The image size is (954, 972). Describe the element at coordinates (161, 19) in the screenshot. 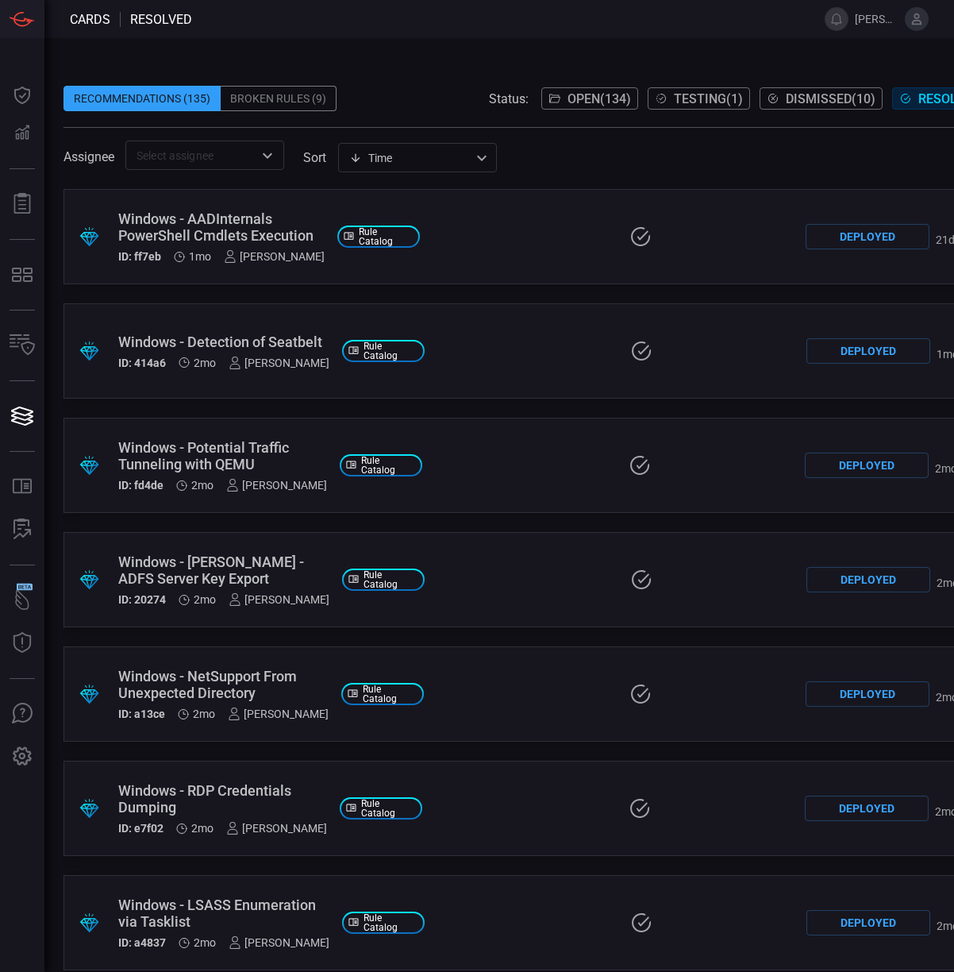

I see `span: resolved` at that location.